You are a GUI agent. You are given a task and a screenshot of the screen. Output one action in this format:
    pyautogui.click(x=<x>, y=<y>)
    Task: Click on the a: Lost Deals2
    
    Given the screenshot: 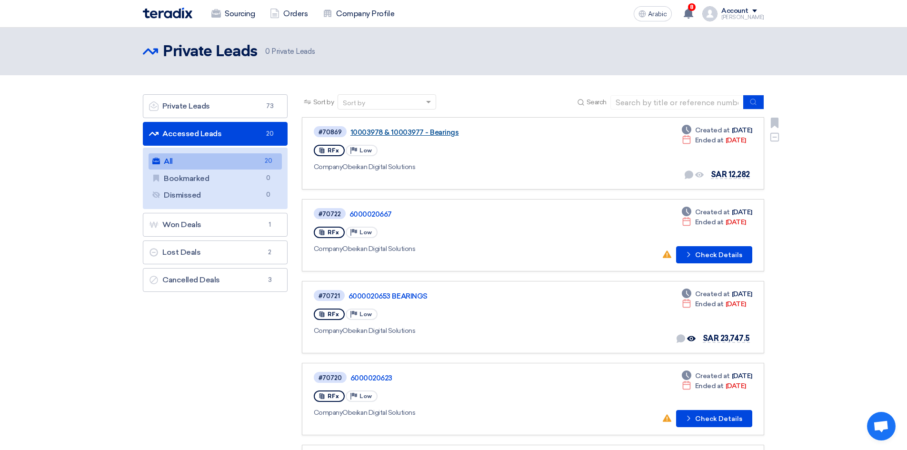 What is the action you would take?
    pyautogui.click(x=215, y=252)
    